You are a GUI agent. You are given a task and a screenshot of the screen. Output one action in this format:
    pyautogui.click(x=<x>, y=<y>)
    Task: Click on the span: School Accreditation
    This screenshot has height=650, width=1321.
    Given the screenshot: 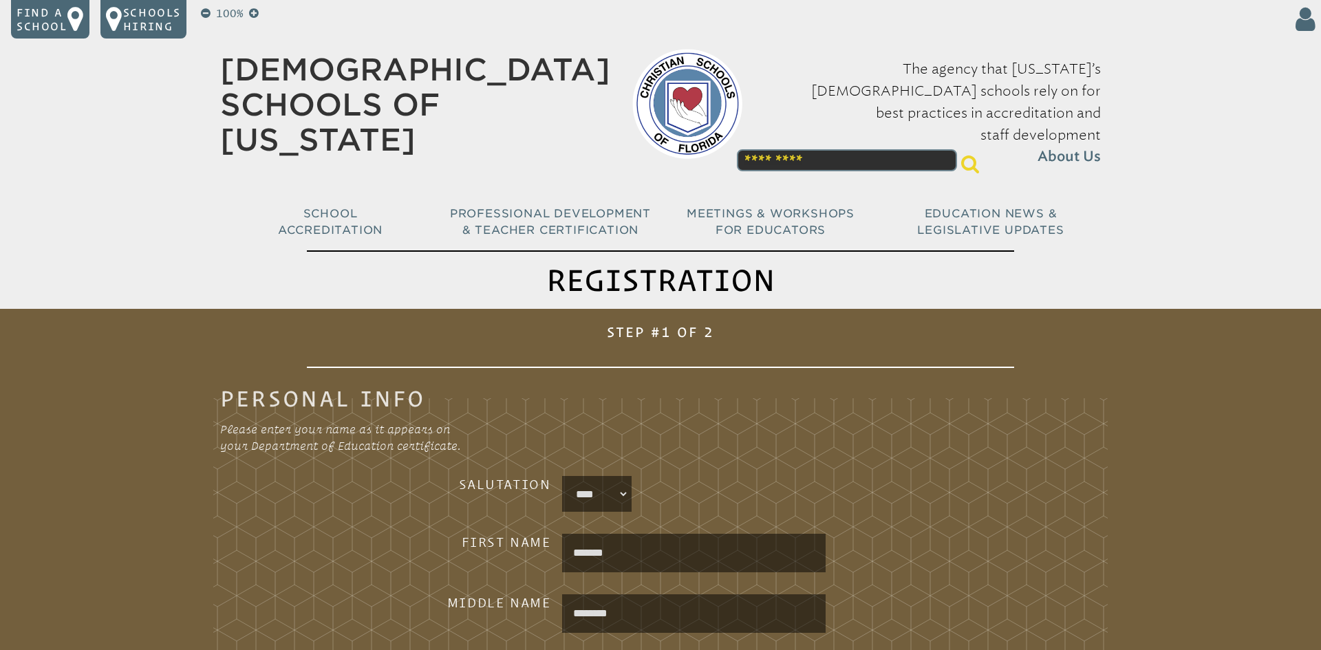 What is the action you would take?
    pyautogui.click(x=330, y=222)
    